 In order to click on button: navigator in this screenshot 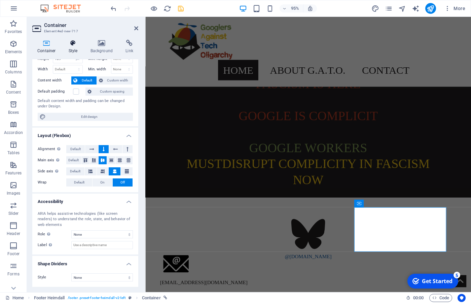, I will do `click(402, 8)`.